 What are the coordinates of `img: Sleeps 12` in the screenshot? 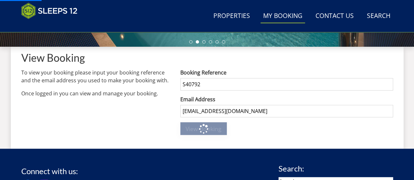 It's located at (49, 11).